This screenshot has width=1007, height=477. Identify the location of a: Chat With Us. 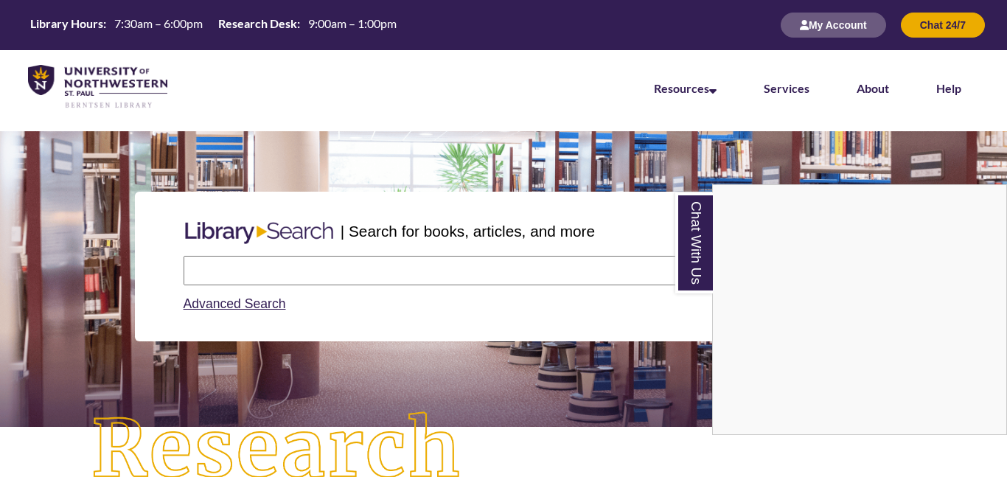
(694, 243).